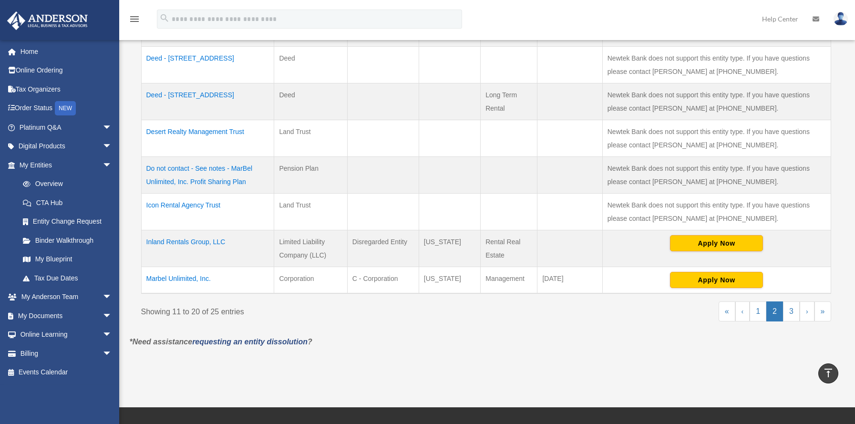  I want to click on a: Tax Due Dates, so click(67, 278).